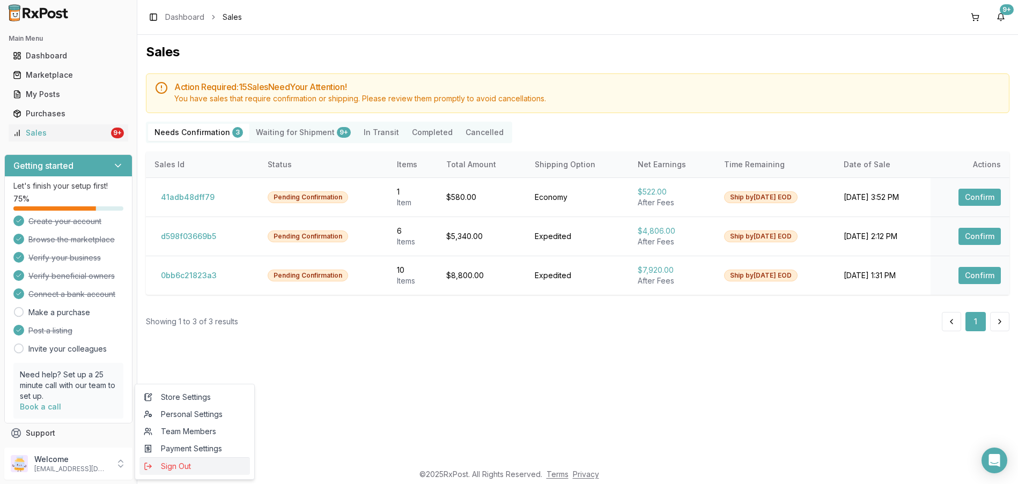 The image size is (1018, 484). Describe the element at coordinates (578, 197) in the screenshot. I see `div: Economy` at that location.